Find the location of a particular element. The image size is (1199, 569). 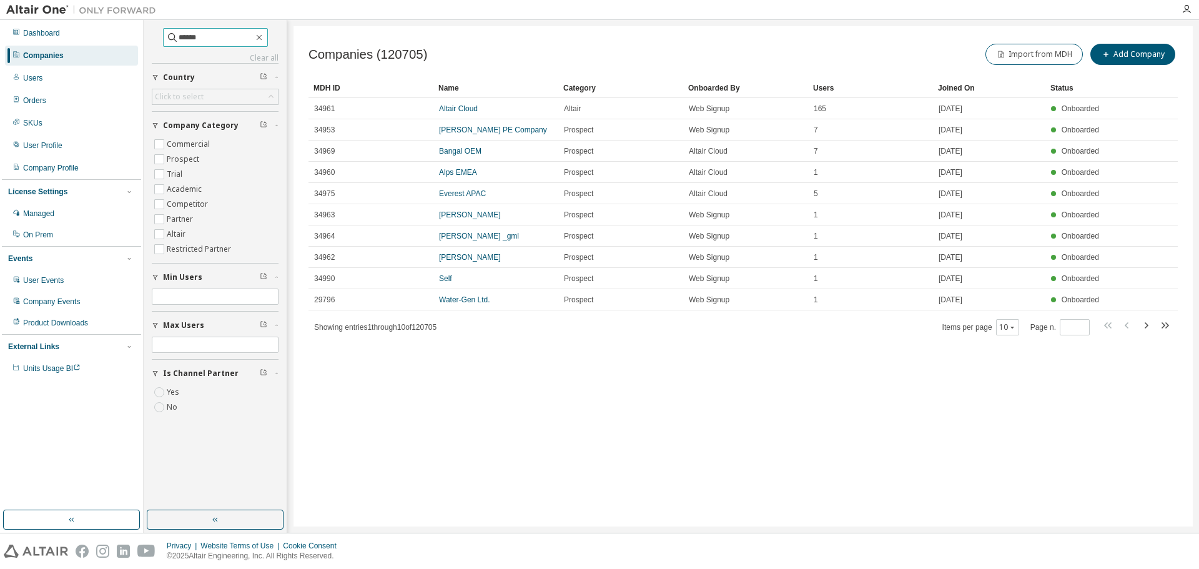

span: Page n. is located at coordinates (1060, 327).